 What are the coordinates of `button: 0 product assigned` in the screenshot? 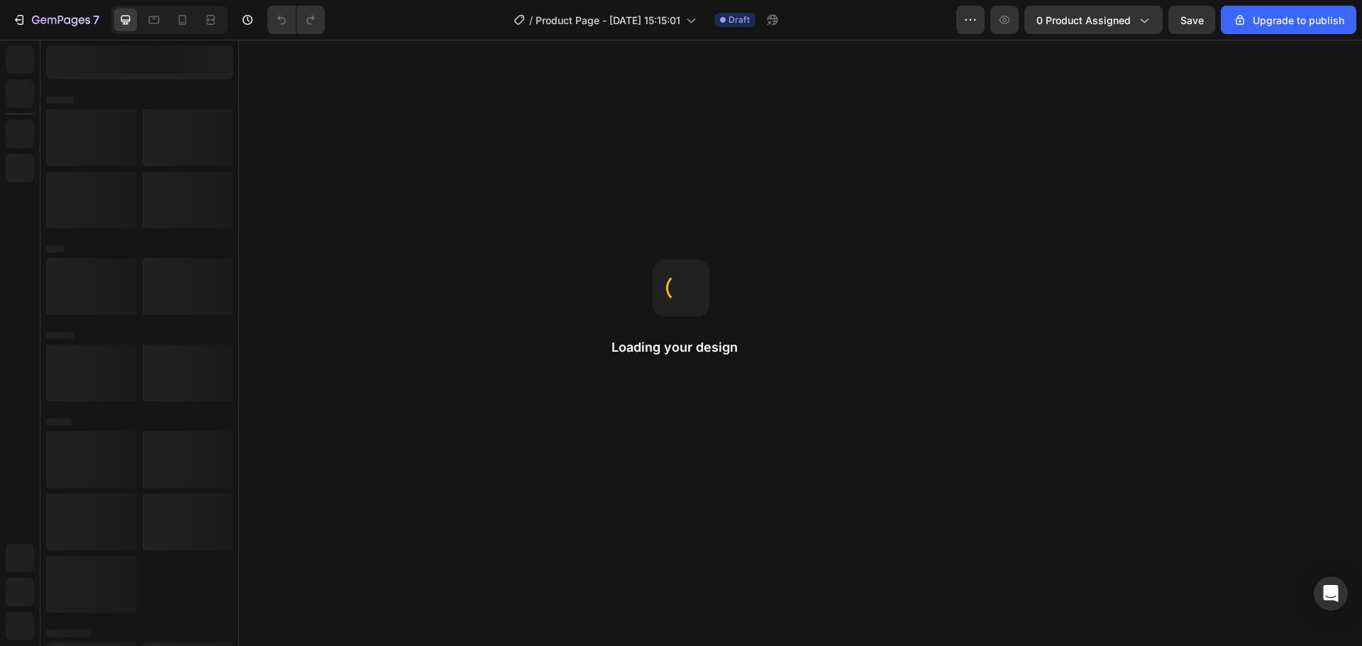 It's located at (1093, 20).